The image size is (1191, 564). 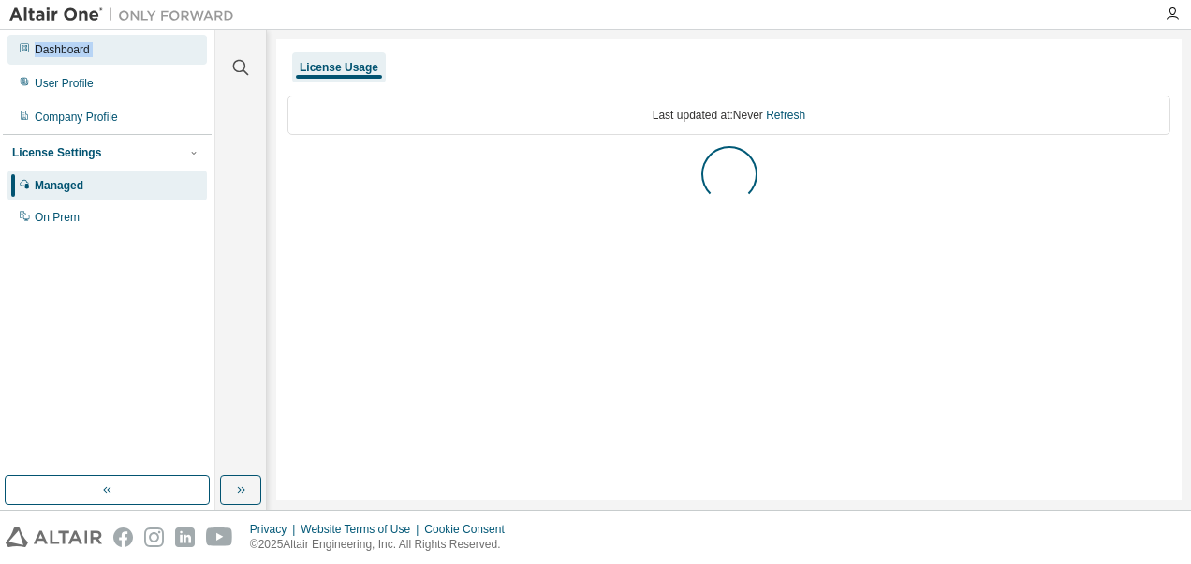 What do you see at coordinates (383, 544) in the screenshot?
I see `p: © 2025 Altair Engineering, Inc. All Rights Reserved.` at bounding box center [383, 544].